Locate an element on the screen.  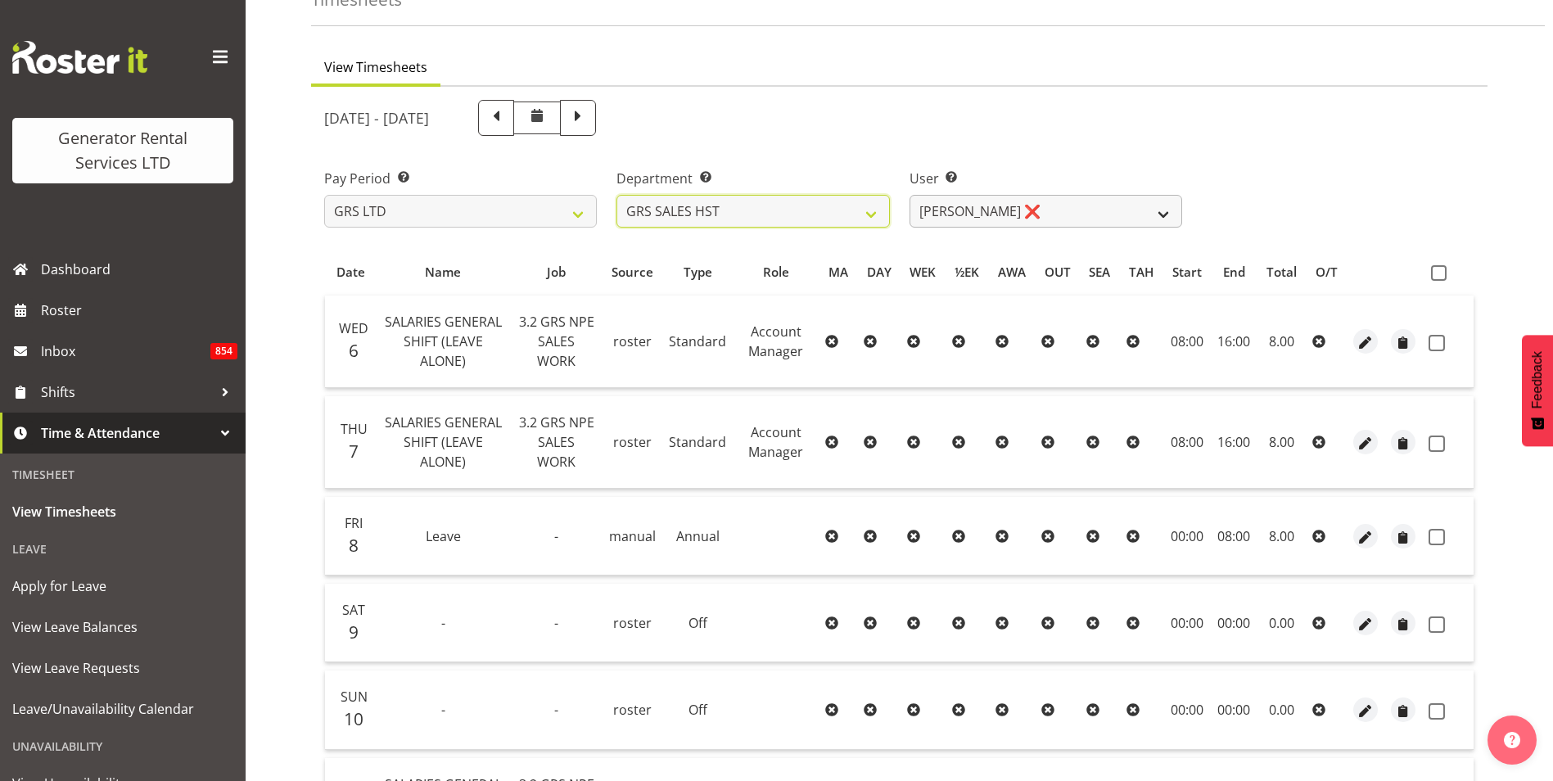
span: Inbox is located at coordinates (125, 351).